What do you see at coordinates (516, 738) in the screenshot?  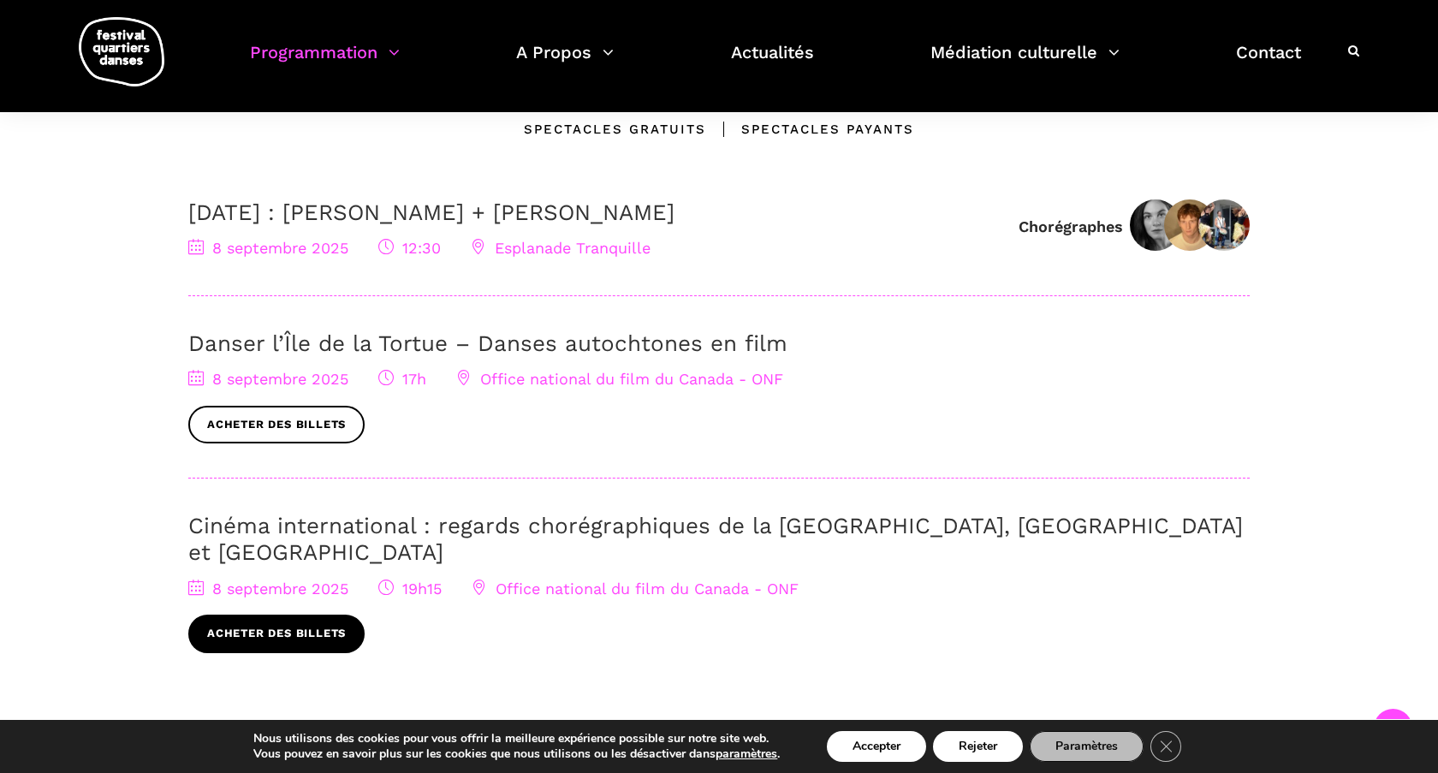 I see `p: Nous utilisons des cookies pour vous offrir la meilleure expérience possible sur notre site web.` at bounding box center [516, 738].